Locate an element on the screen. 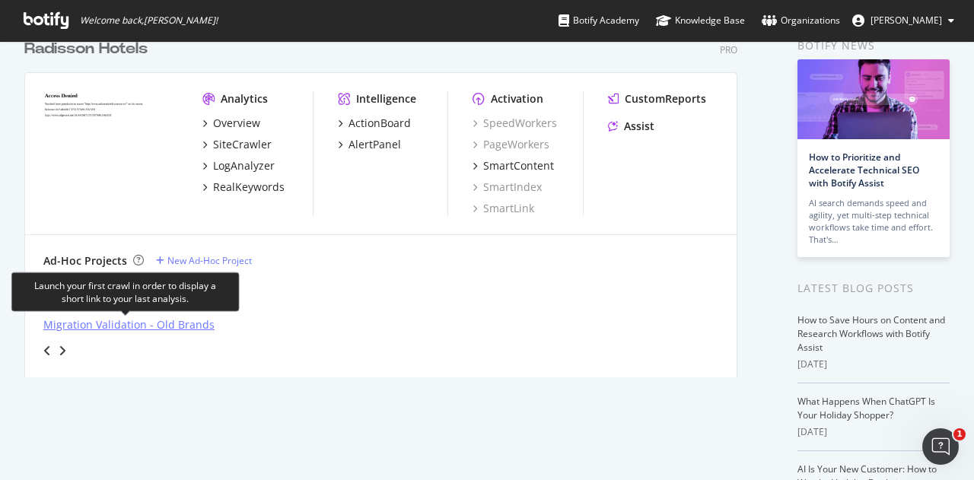 Image resolution: width=974 pixels, height=480 pixels. a: How to Save Hours on Content and Research Workflows with Botify Assist is located at coordinates (871, 333).